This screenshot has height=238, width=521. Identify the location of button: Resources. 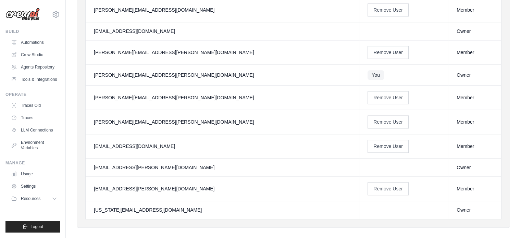
(34, 199).